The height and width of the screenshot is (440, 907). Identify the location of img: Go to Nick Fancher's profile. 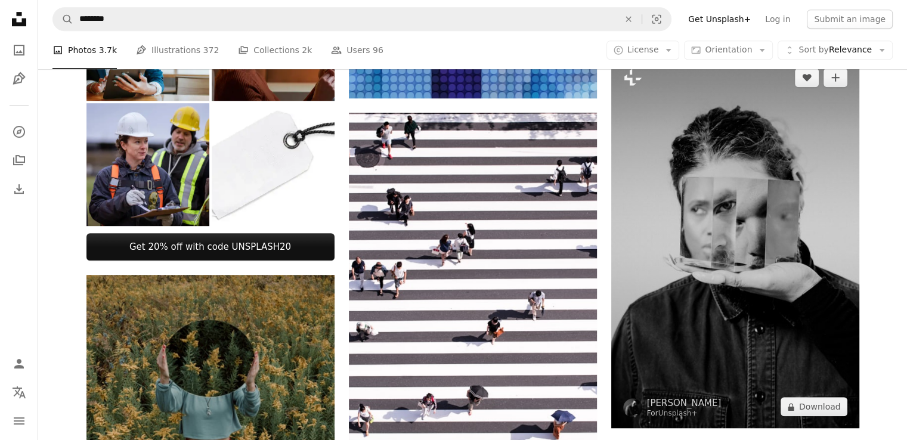
(632, 408).